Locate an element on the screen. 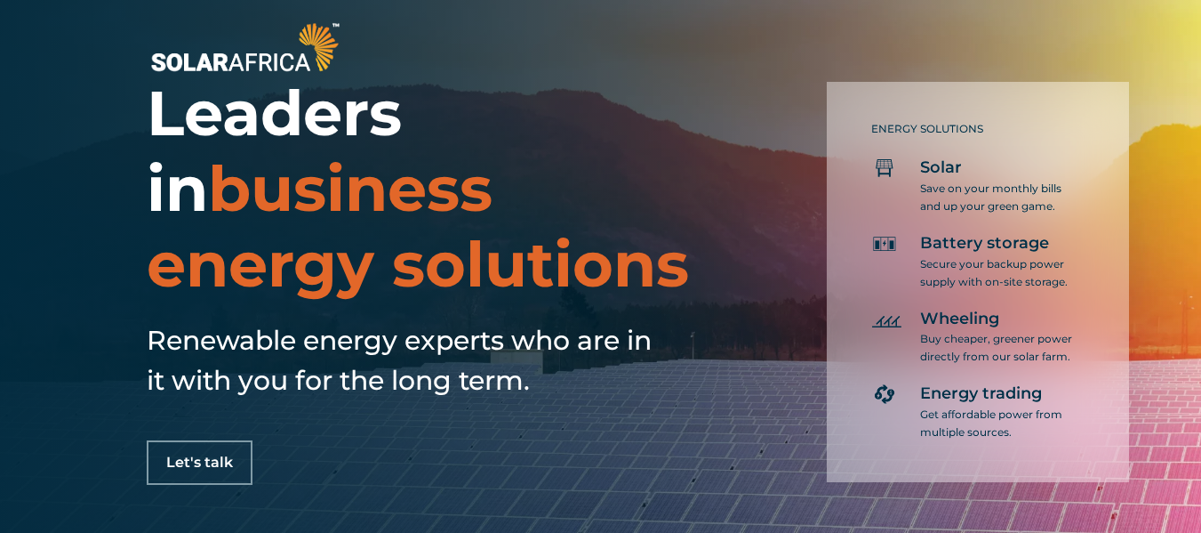  span: Wheeling is located at coordinates (959, 319).